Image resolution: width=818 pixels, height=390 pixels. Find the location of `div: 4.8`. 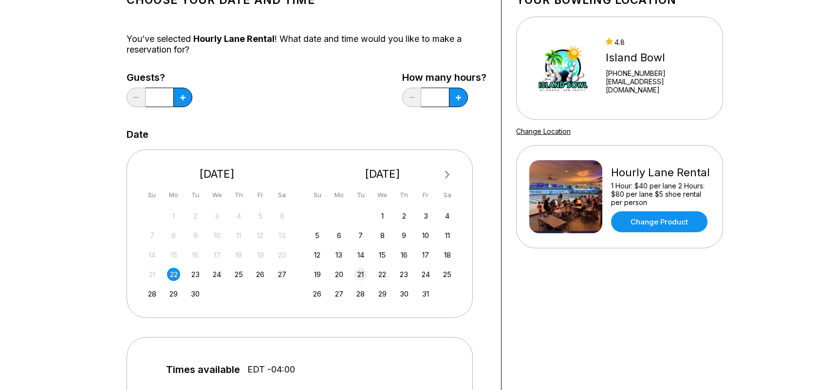

div: 4.8 is located at coordinates (658, 42).